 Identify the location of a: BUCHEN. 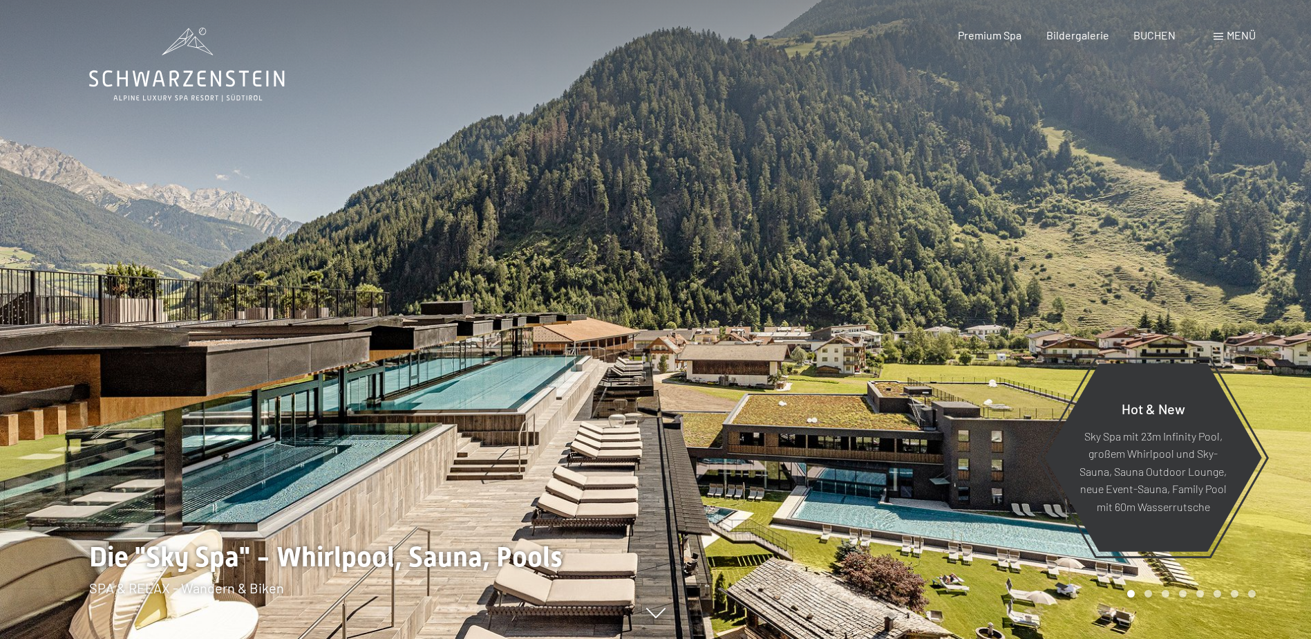
(1154, 35).